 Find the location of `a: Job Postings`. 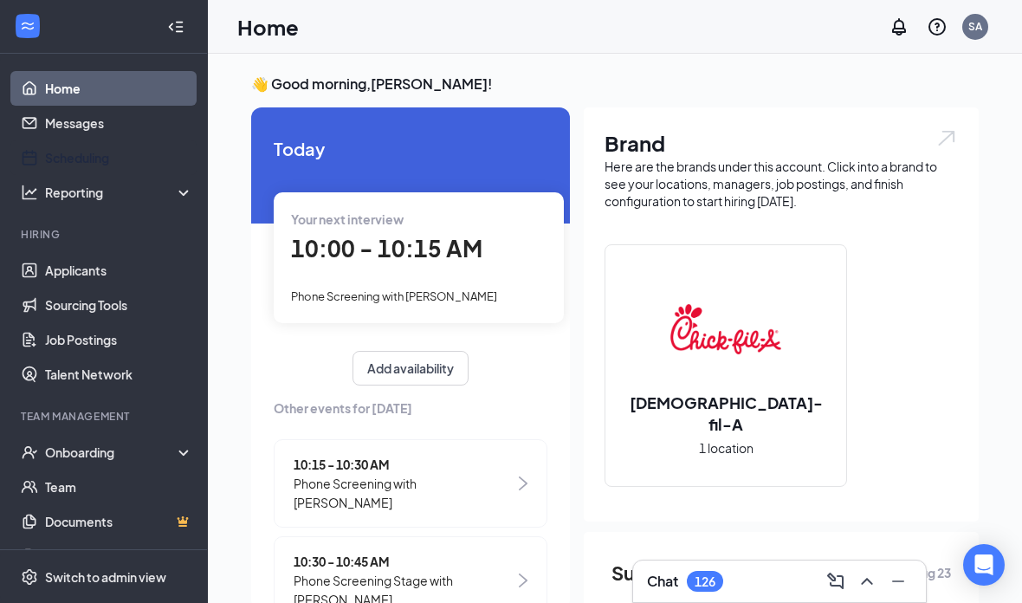

a: Job Postings is located at coordinates (119, 339).